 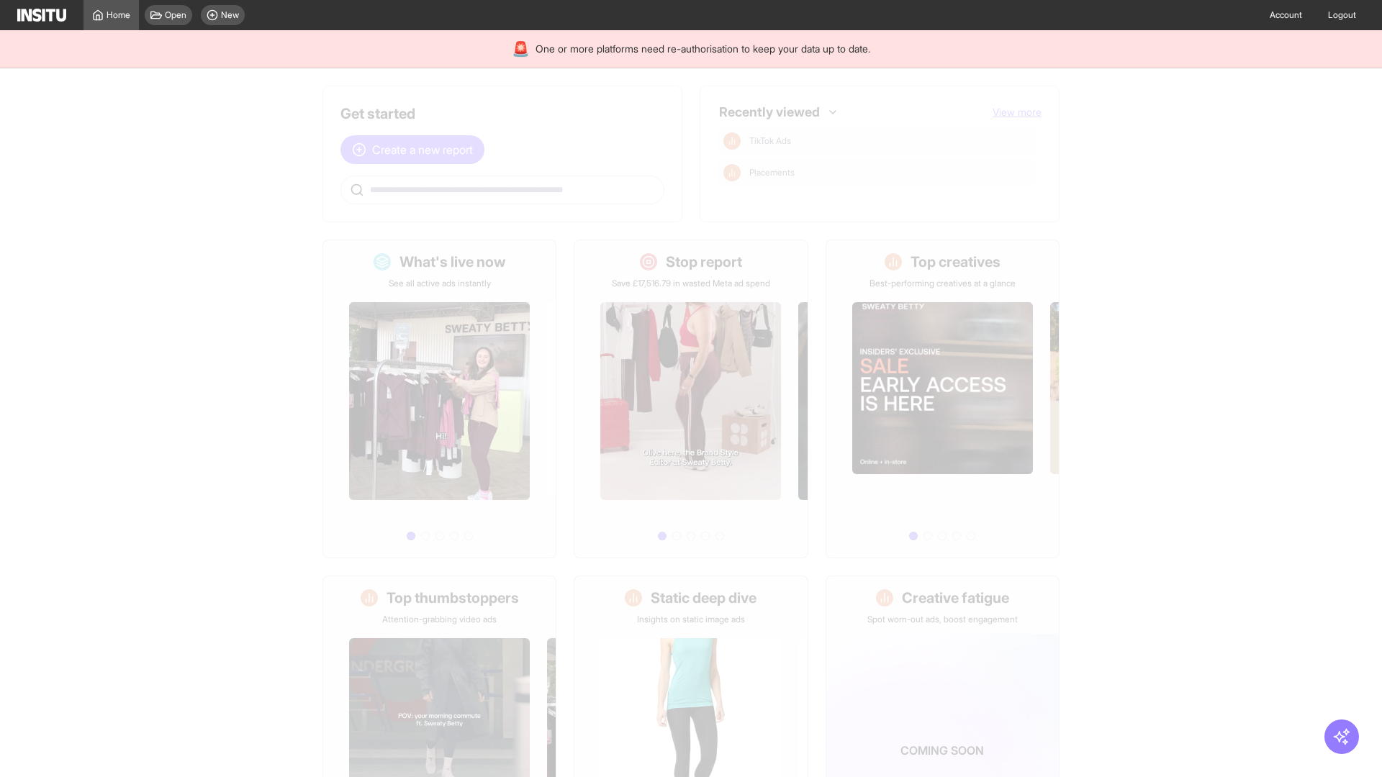 I want to click on span: Open, so click(x=176, y=15).